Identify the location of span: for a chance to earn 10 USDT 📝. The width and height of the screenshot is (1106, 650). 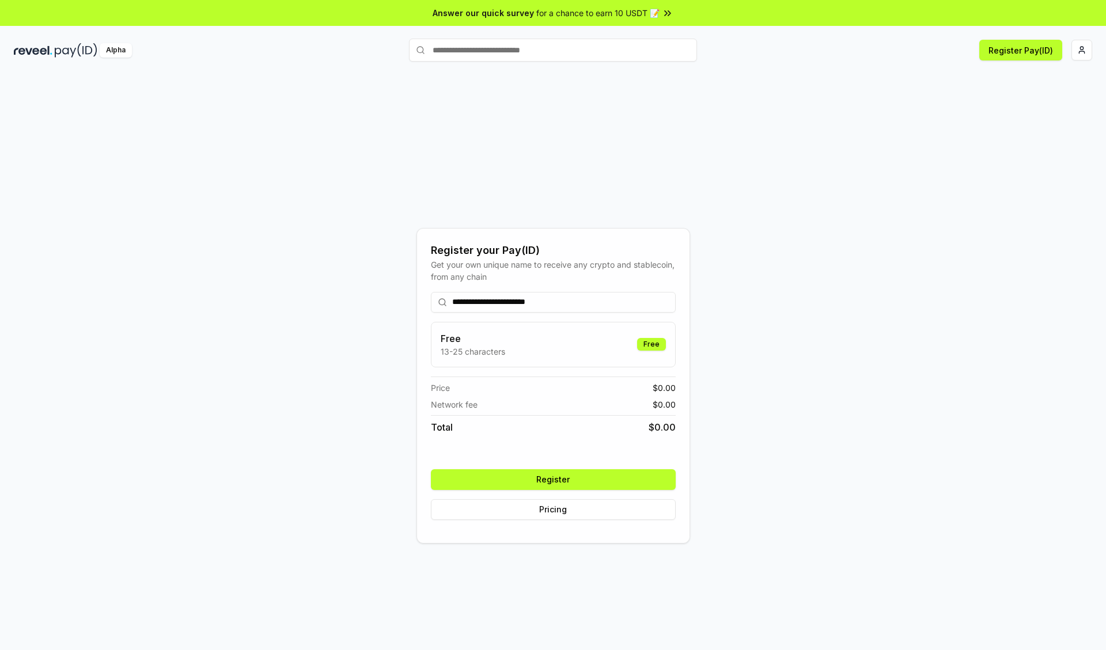
(598, 13).